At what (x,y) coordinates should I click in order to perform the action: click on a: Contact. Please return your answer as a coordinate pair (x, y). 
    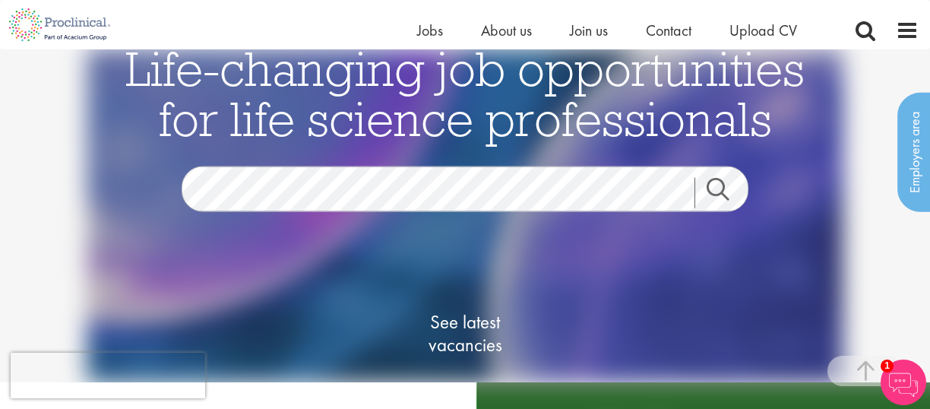
    Looking at the image, I should click on (668, 30).